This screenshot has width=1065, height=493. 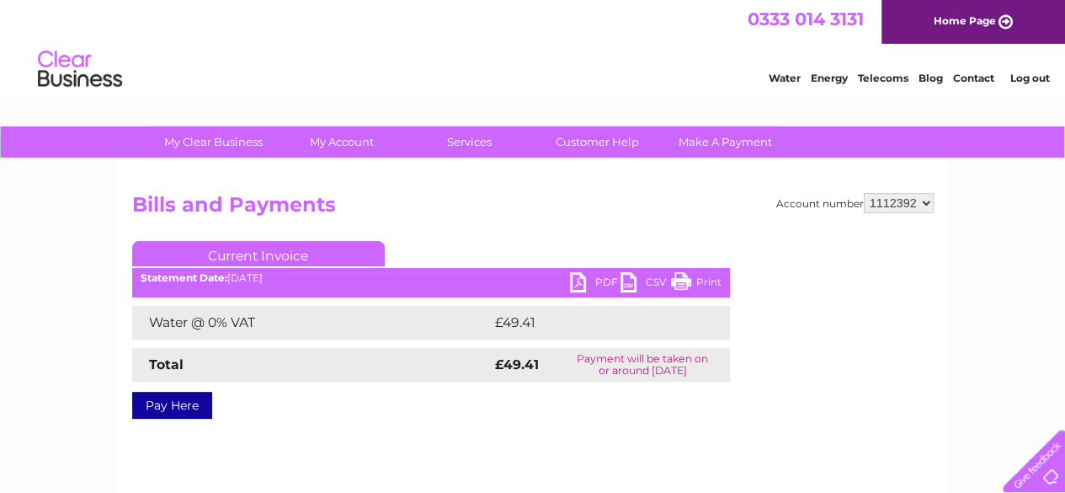 I want to click on a: Customer Help, so click(x=597, y=141).